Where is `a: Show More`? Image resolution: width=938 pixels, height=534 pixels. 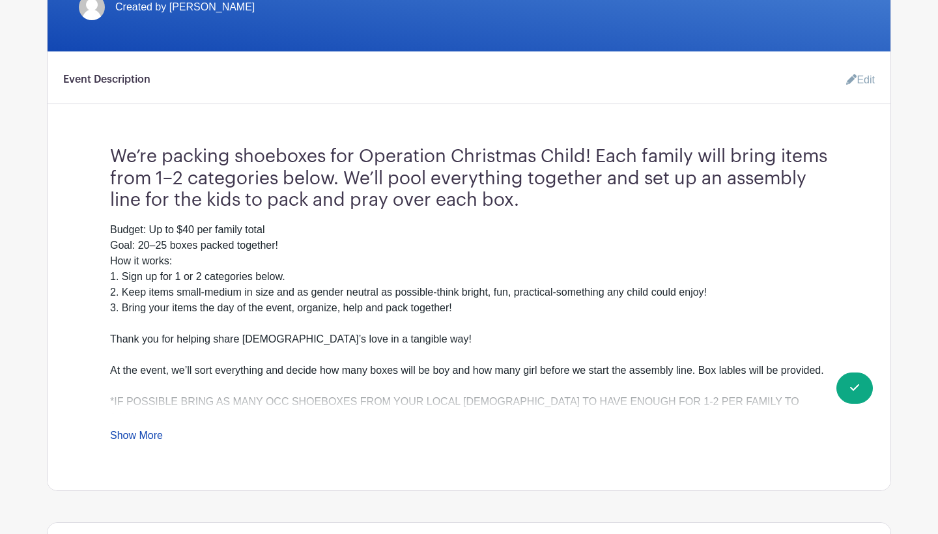
a: Show More is located at coordinates (136, 438).